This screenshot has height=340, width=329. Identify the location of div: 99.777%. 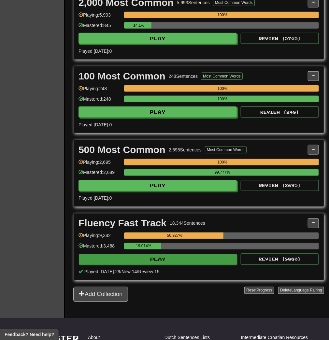
(222, 173).